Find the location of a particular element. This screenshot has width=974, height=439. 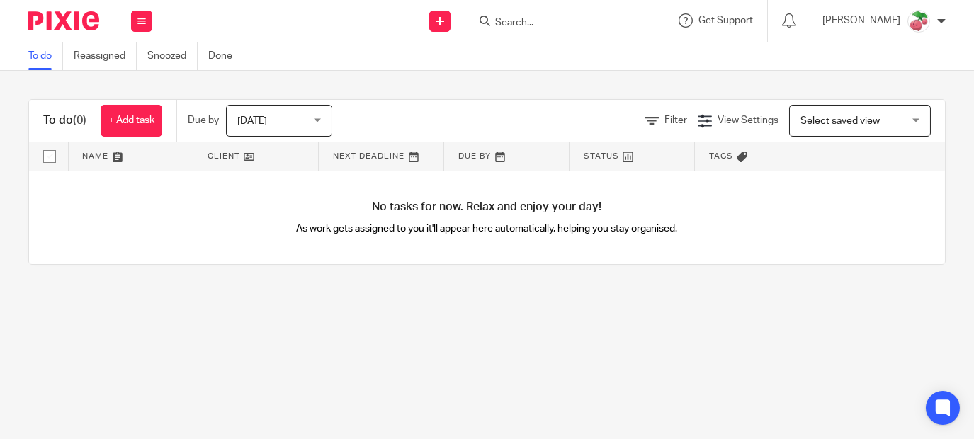

span: Get Support is located at coordinates (725, 21).